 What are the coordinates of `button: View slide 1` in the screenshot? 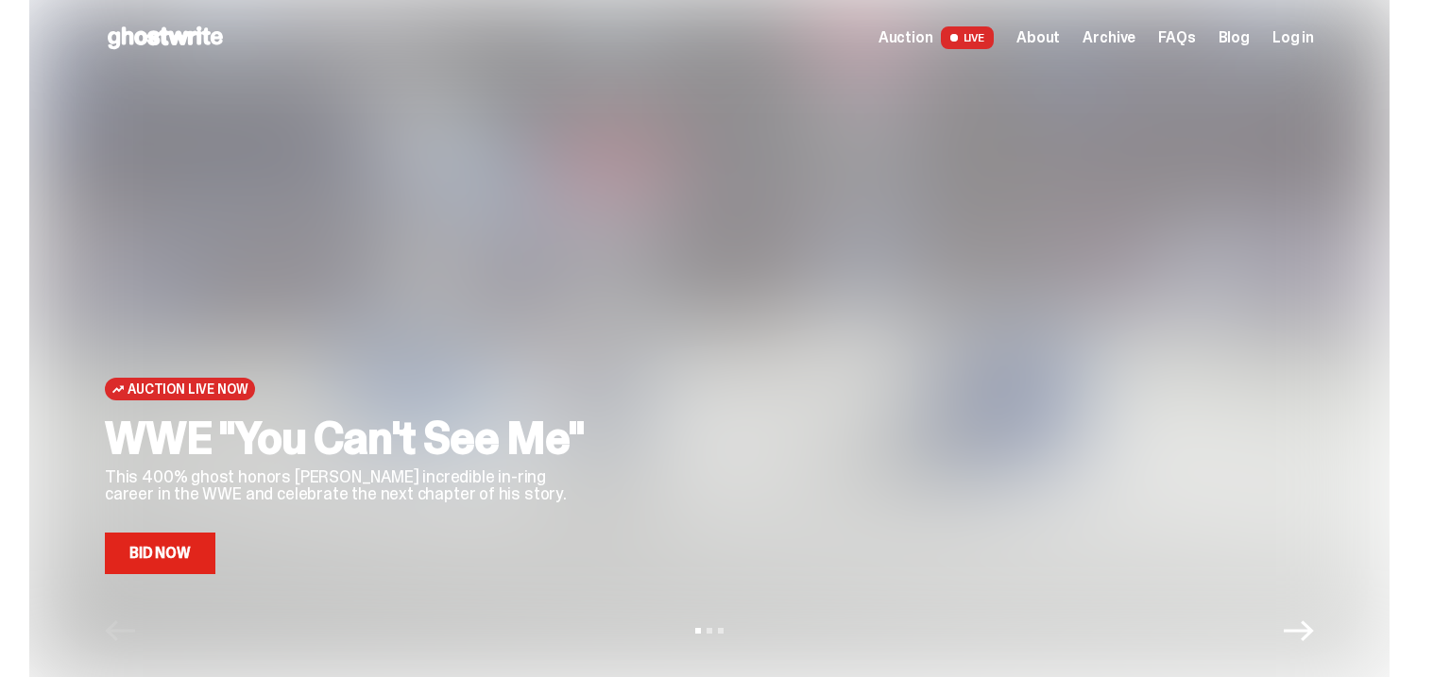 It's located at (698, 631).